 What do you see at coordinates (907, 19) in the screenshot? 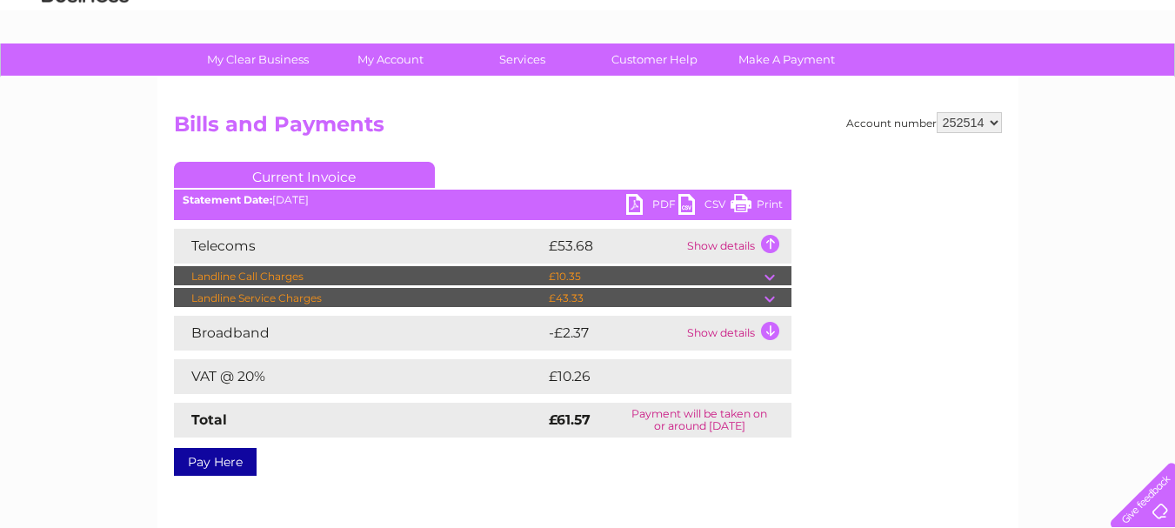
I see `a: 0333 014 3131` at bounding box center [907, 19].